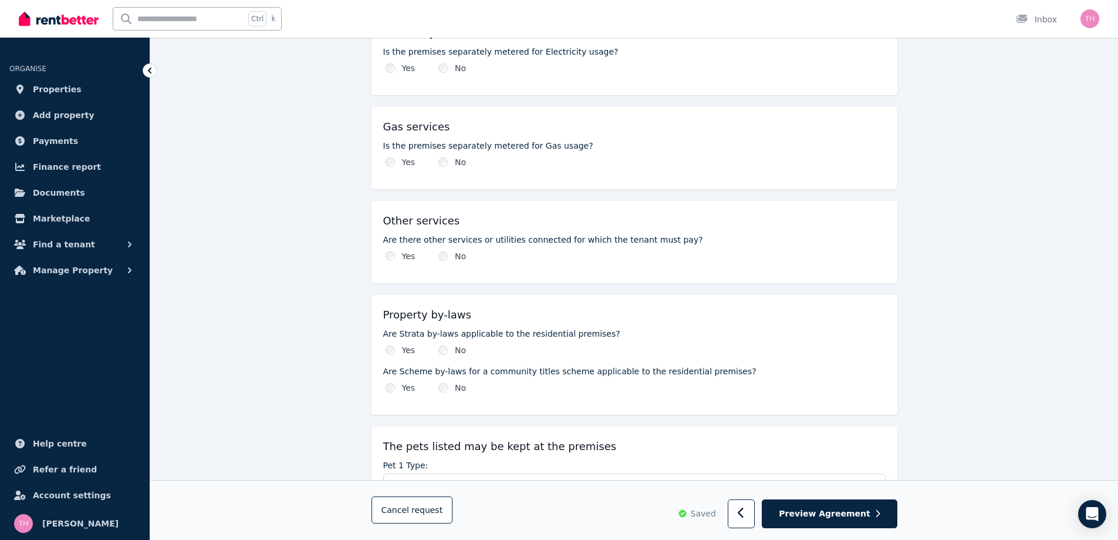 This screenshot has height=540, width=1118. Describe the element at coordinates (500, 446) in the screenshot. I see `h5: The pets listed may be kept at the premises` at that location.